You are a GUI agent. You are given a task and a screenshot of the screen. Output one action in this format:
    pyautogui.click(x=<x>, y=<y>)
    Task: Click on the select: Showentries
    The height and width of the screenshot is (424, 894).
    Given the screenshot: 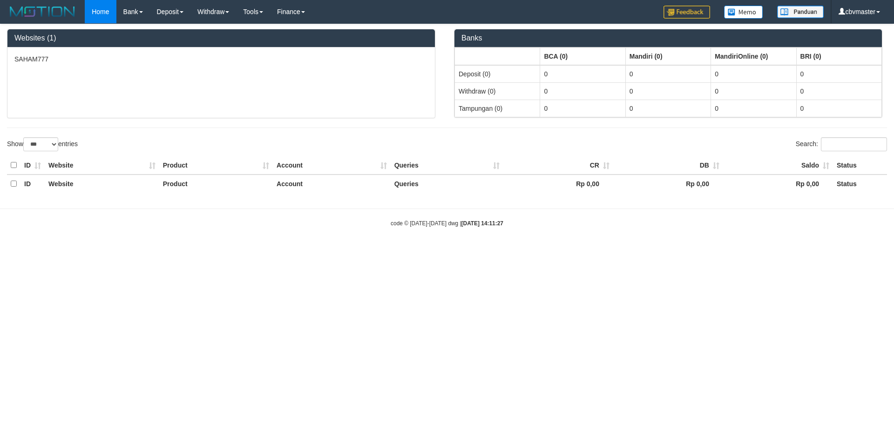 What is the action you would take?
    pyautogui.click(x=41, y=144)
    